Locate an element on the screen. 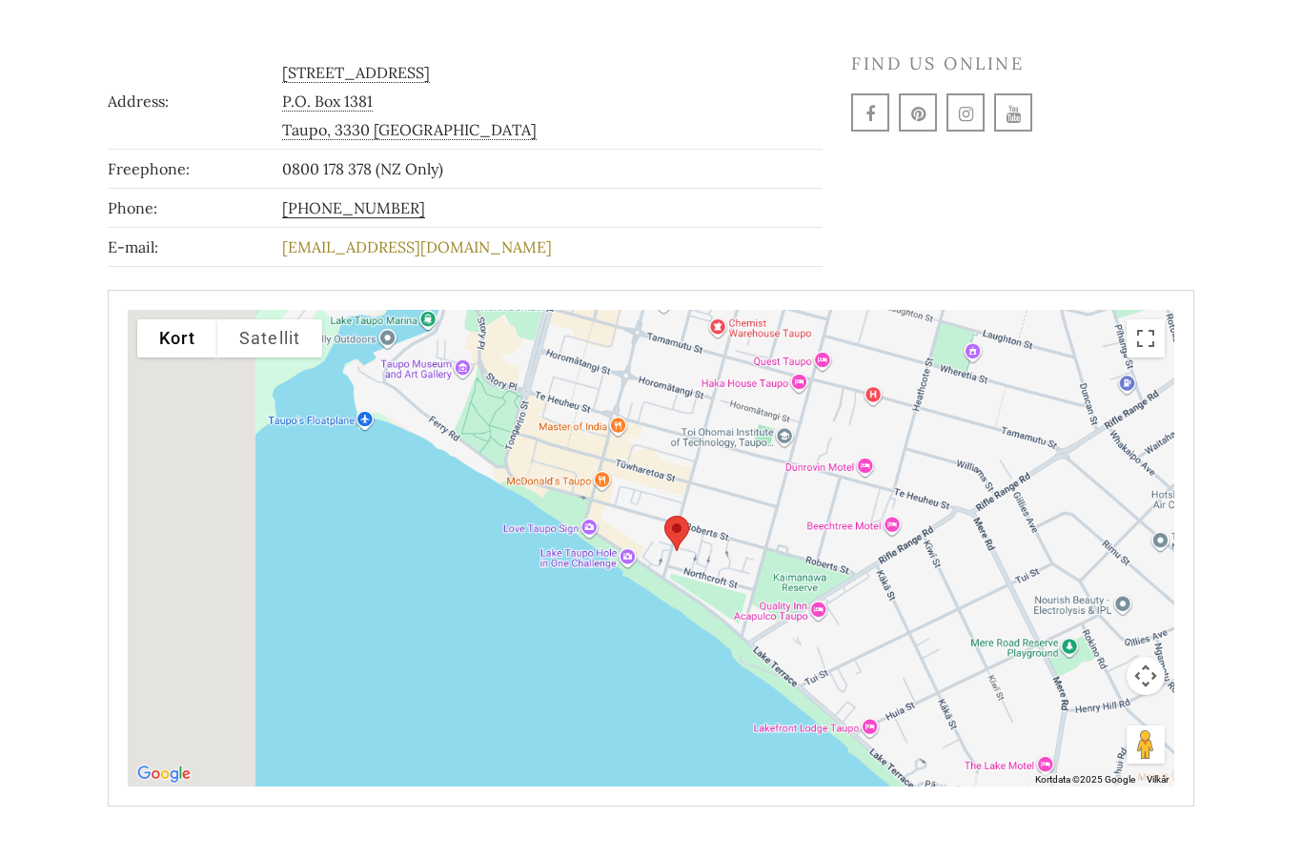 Image resolution: width=1302 pixels, height=858 pixels. button: Vis satellitbilleder is located at coordinates (270, 338).